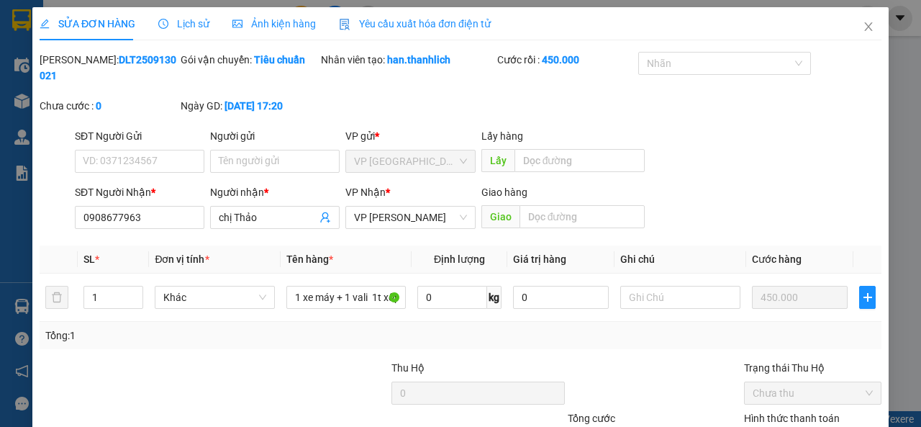  Describe the element at coordinates (325, 217) in the screenshot. I see `span: user-add` at that location.